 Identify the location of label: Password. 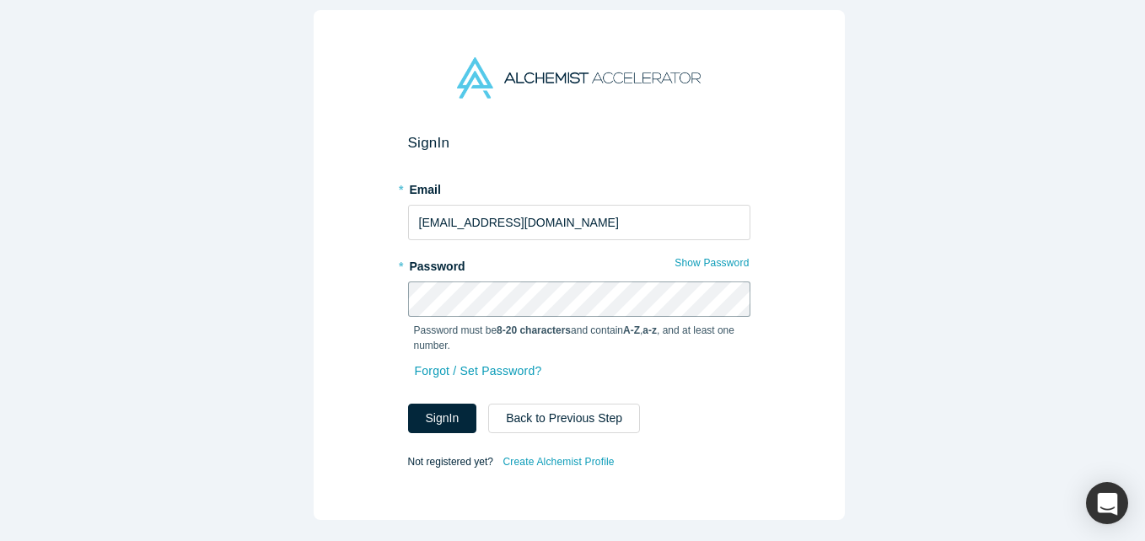
(579, 264).